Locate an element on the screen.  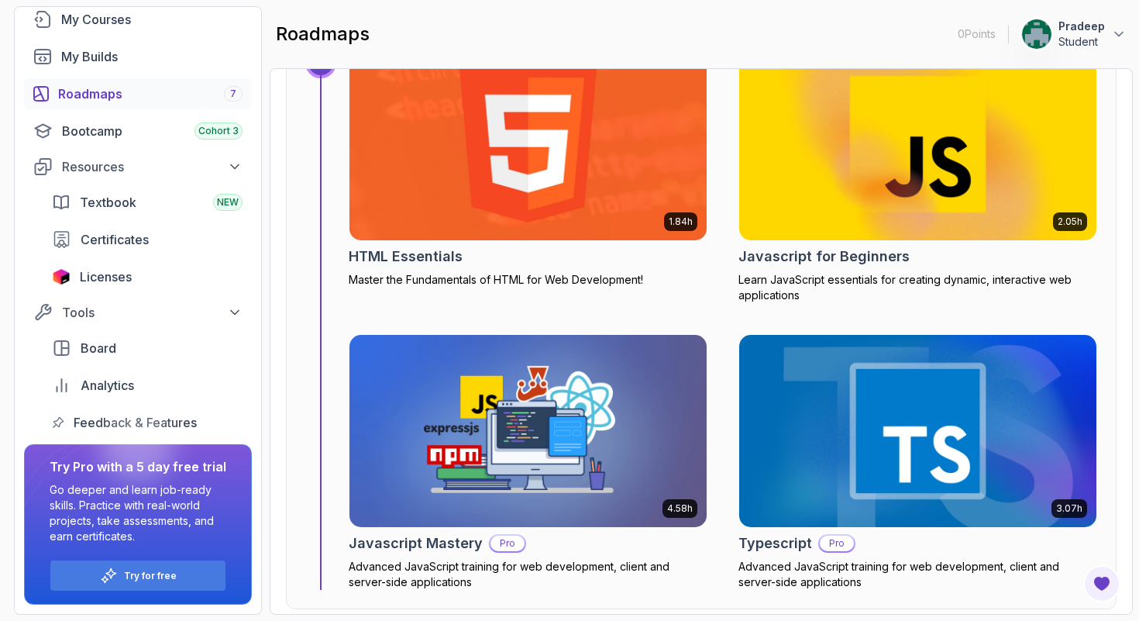
a: Javascript for Beginners card2.05hJavascript for BeginnersLearn JavaScript essentials for creatin... is located at coordinates (917, 175).